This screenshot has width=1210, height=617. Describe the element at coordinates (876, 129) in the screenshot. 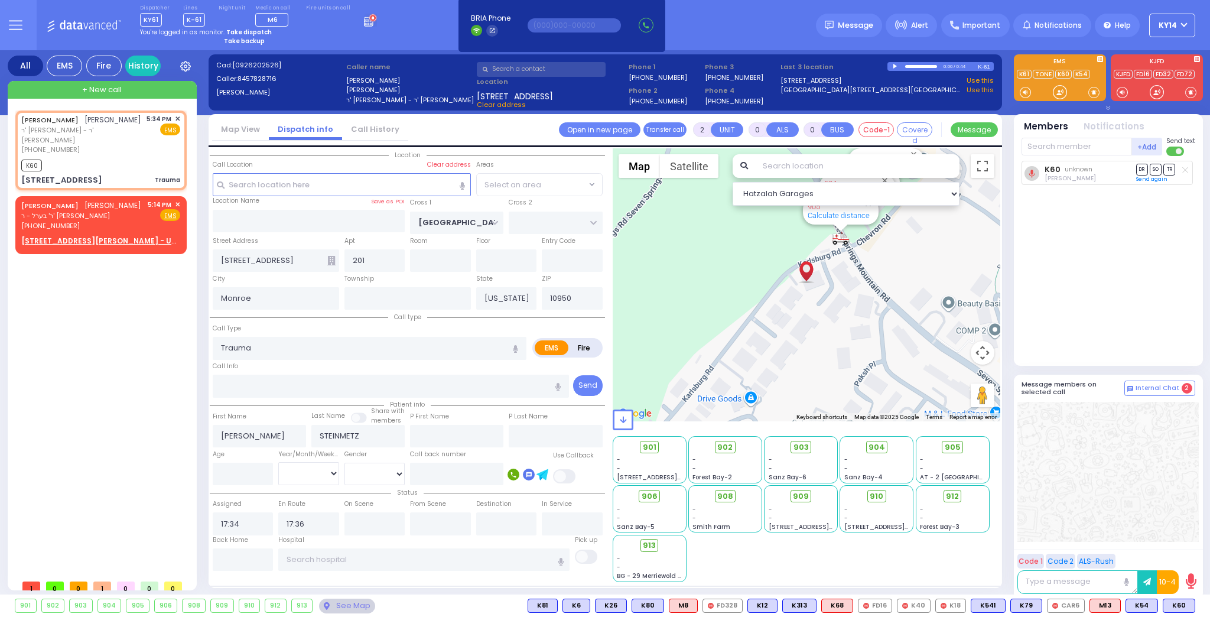

I see `button: Code-1` at that location.